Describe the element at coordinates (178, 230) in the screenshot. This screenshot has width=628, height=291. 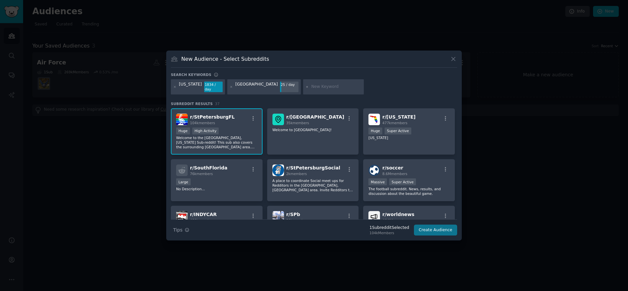
I see `span: Tips` at that location.